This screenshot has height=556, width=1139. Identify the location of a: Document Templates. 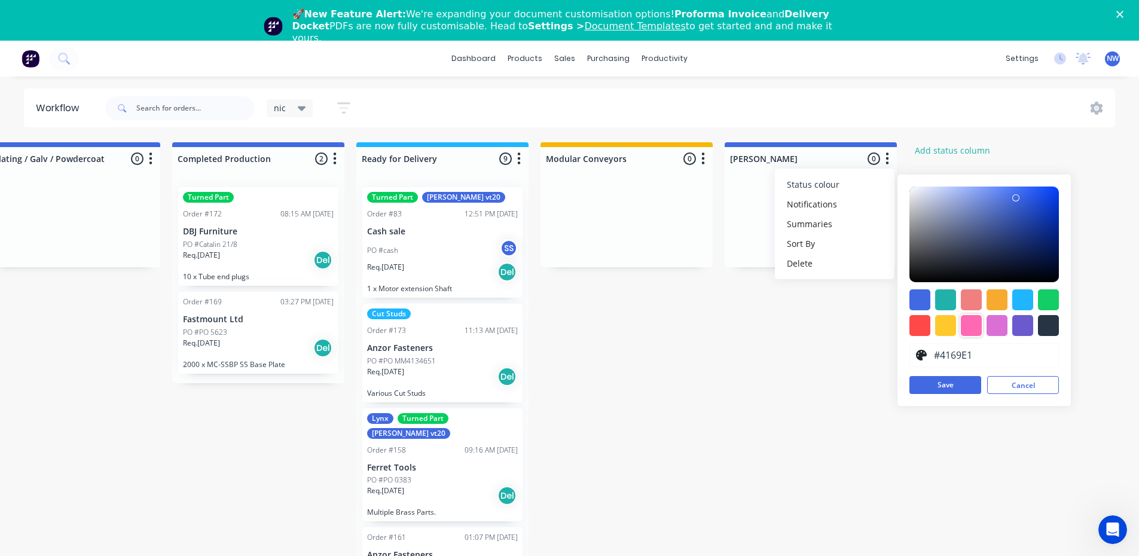
(635, 26).